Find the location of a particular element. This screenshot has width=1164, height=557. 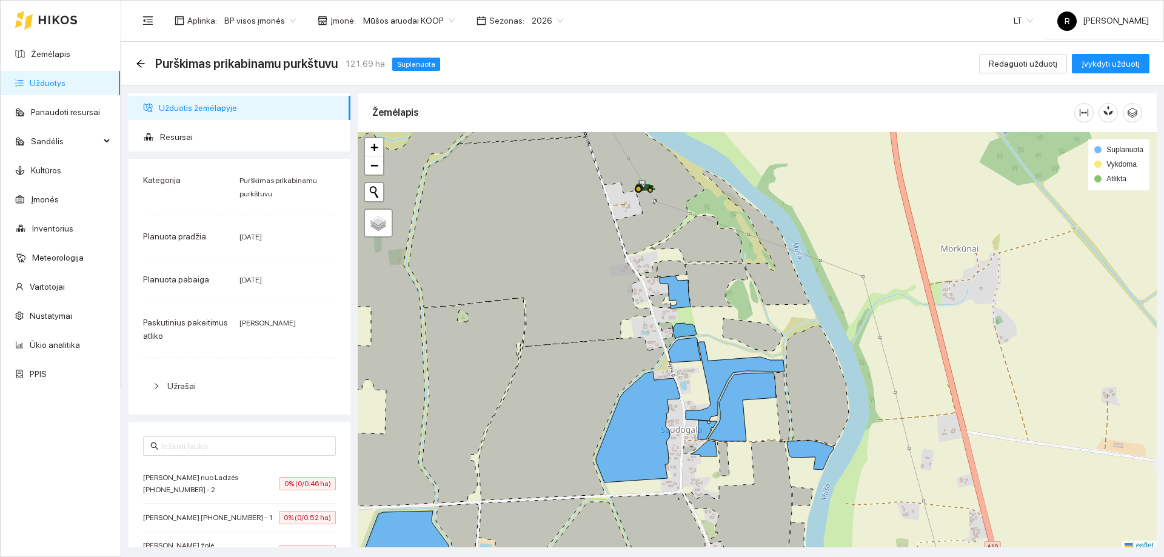

span: Planuota pradžia is located at coordinates (175, 236).